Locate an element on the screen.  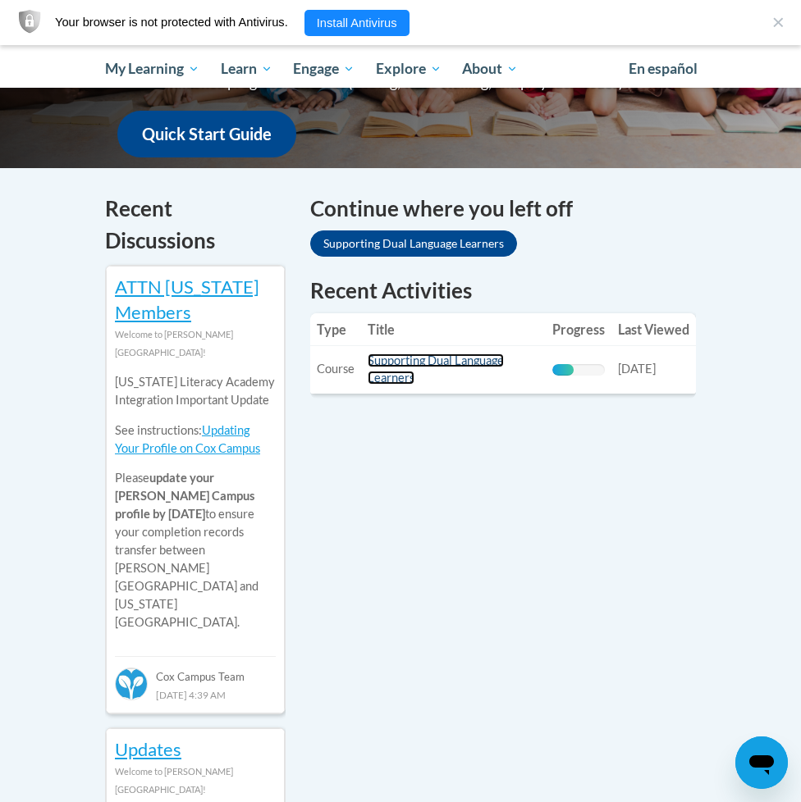
a: Updating Your Profile on Cox Campus is located at coordinates (187, 439).